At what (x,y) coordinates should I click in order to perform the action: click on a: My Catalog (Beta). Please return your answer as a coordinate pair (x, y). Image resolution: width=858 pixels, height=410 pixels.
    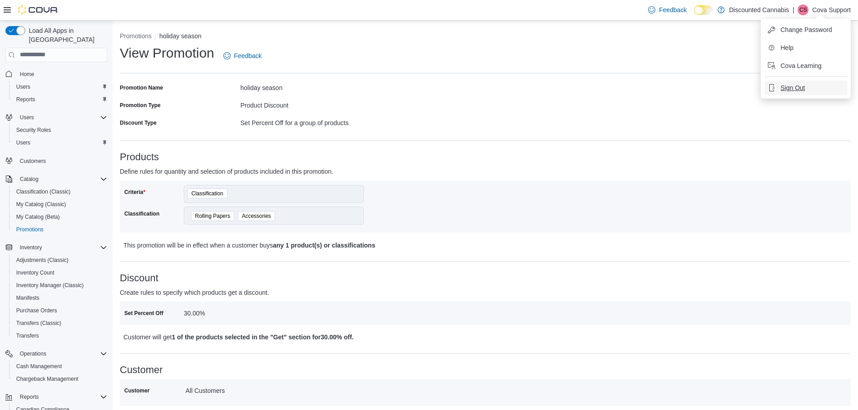
    Looking at the image, I should click on (38, 217).